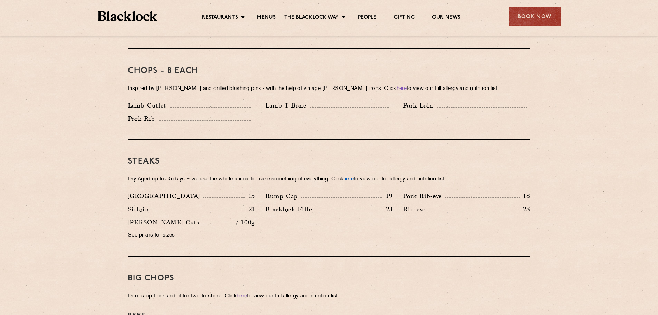  I want to click on img: BL_Textured_Logo-footer-cropped.svg, so click(128, 16).